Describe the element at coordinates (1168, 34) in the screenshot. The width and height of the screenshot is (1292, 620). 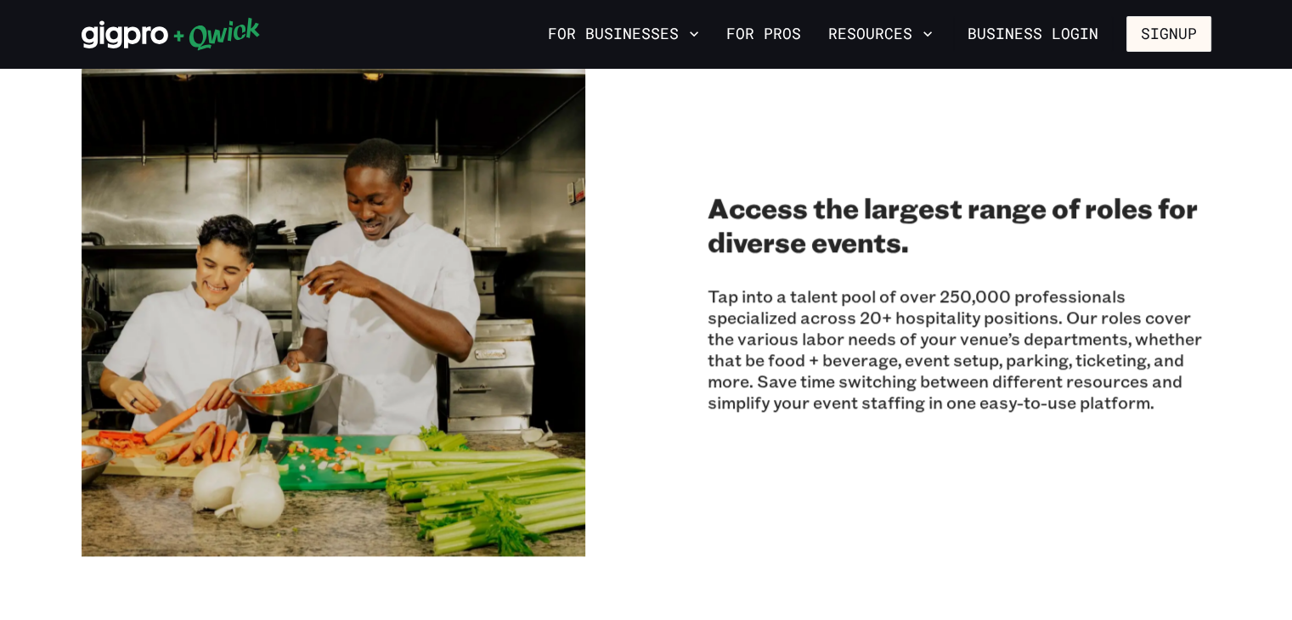
I see `button: Signup` at that location.